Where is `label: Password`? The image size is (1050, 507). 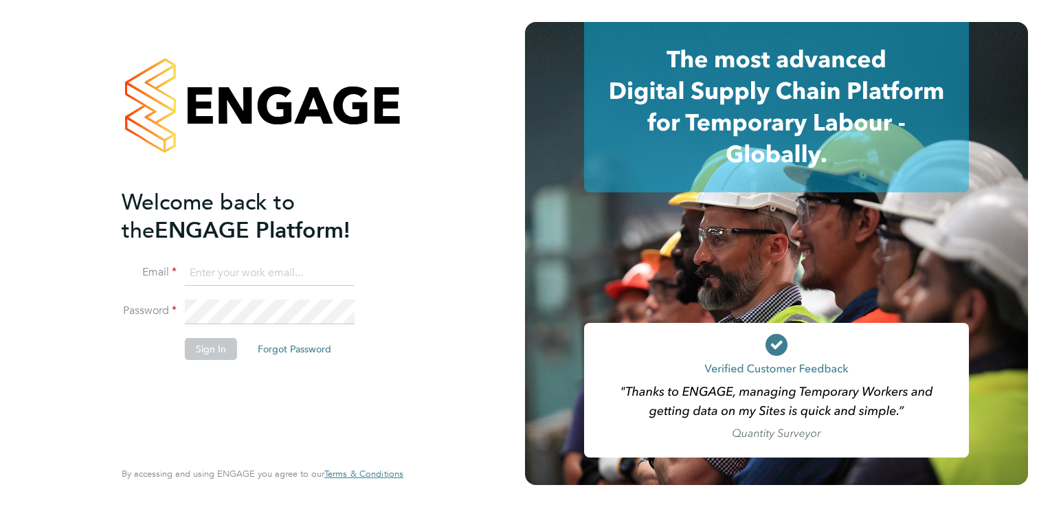 label: Password is located at coordinates (149, 311).